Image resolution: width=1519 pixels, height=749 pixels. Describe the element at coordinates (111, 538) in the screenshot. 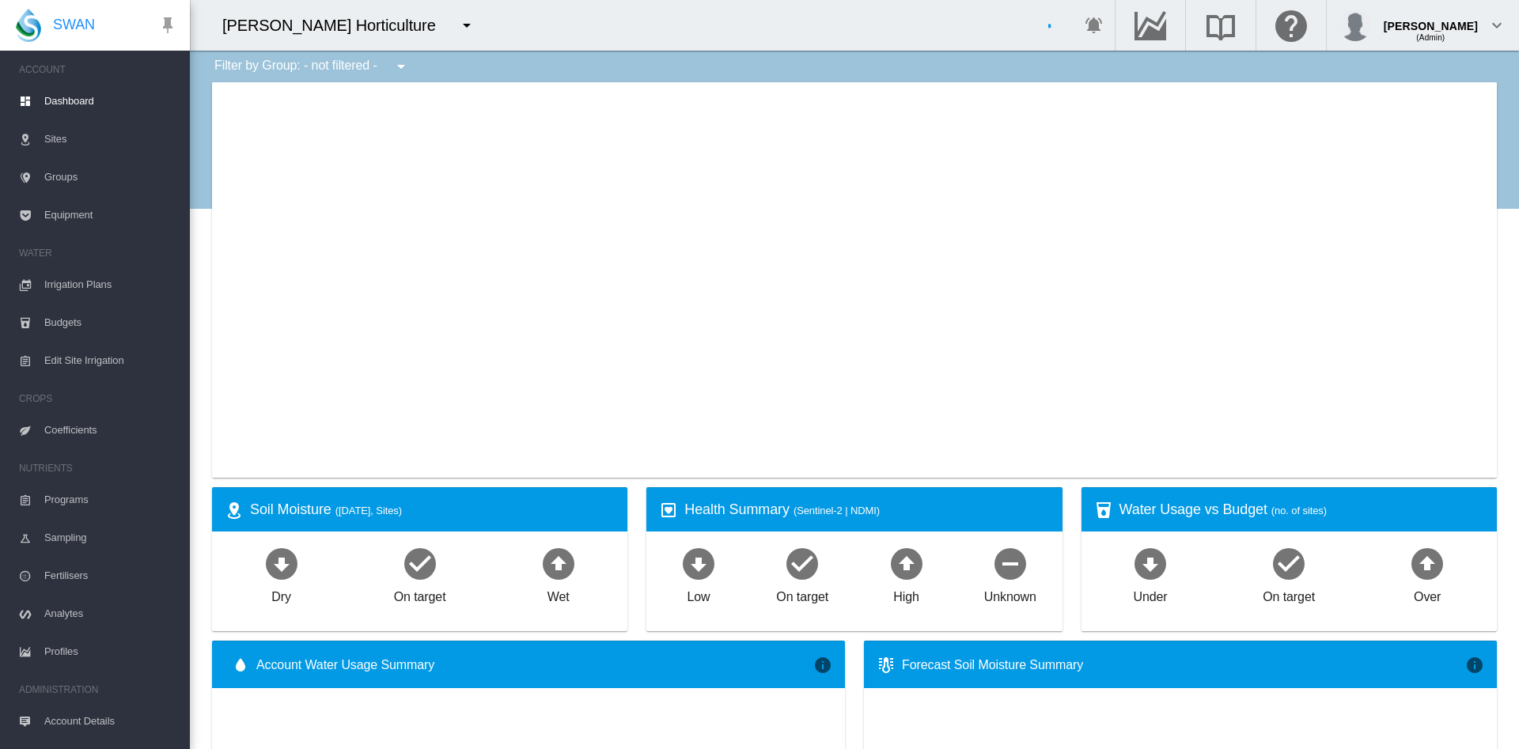

I see `span: Sampling` at that location.